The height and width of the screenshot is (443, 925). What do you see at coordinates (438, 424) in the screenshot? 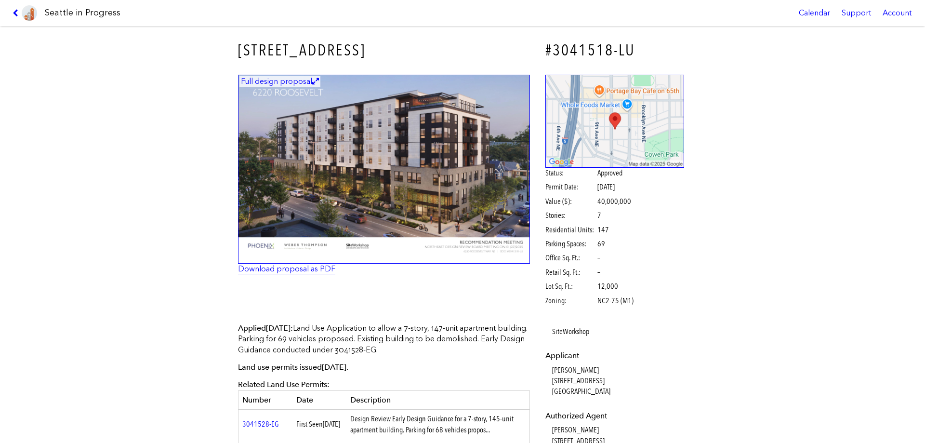
I see `td: Design Review Early Design Guidance for a 7-story, 145-unit apartment building. Parking for 68 ve...` at bounding box center [438, 424].